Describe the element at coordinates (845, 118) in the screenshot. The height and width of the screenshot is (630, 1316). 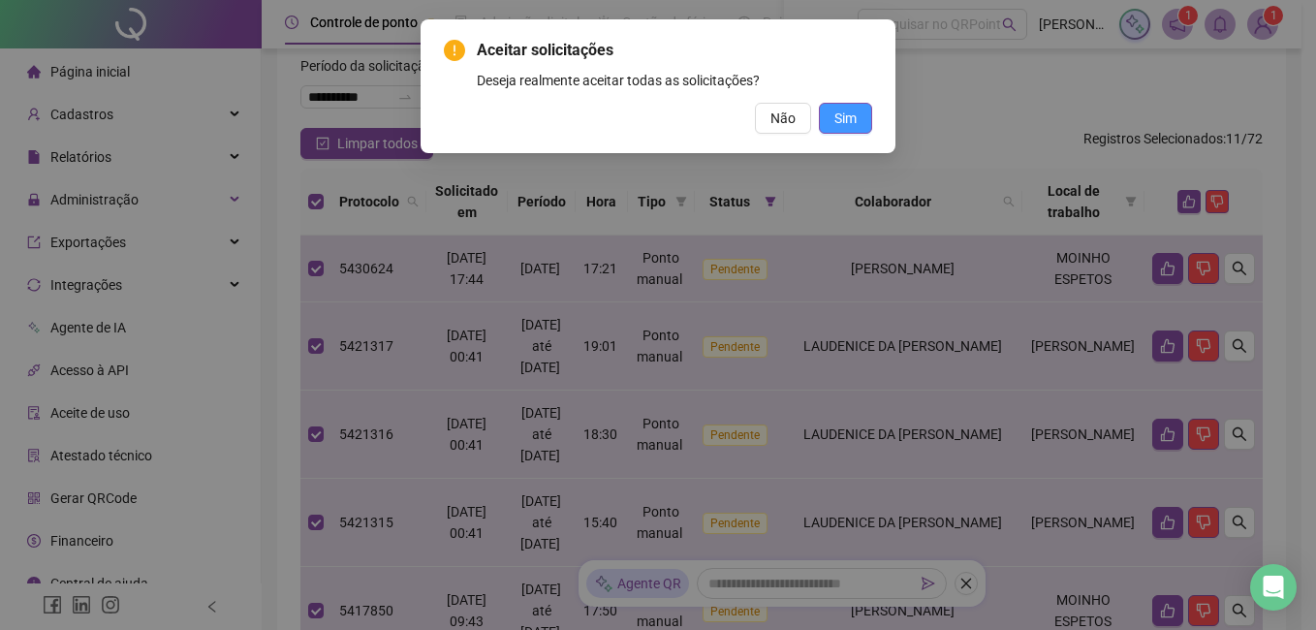
I see `span: Sim` at that location.